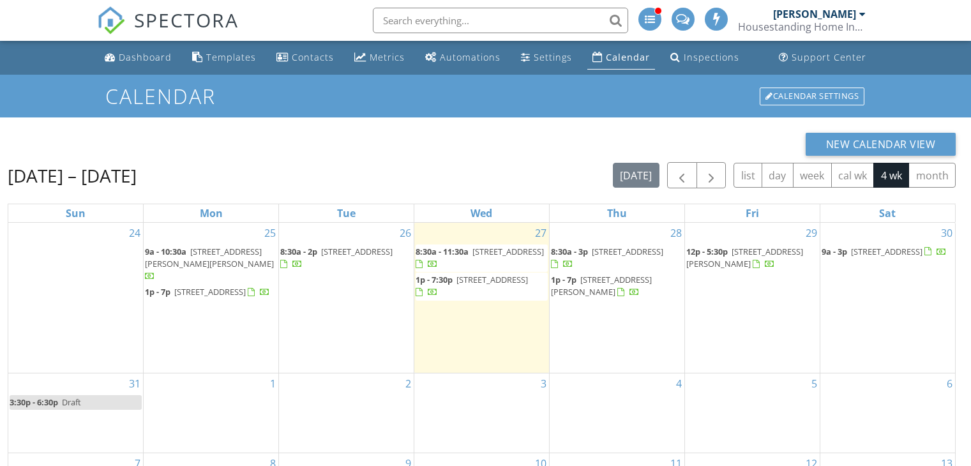 This screenshot has width=971, height=466. Describe the element at coordinates (379, 57) in the screenshot. I see `a: Metrics` at that location.